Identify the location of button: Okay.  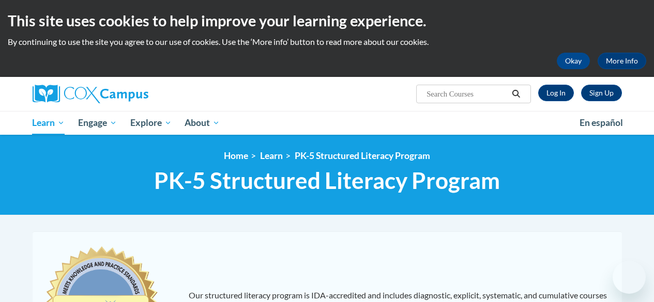
(573, 61).